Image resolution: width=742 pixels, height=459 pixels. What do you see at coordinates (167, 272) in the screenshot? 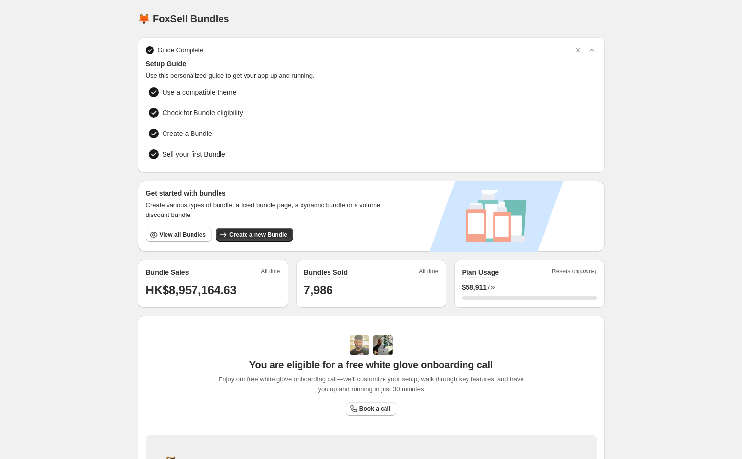
I see `h2: Bundle Sales` at bounding box center [167, 272].